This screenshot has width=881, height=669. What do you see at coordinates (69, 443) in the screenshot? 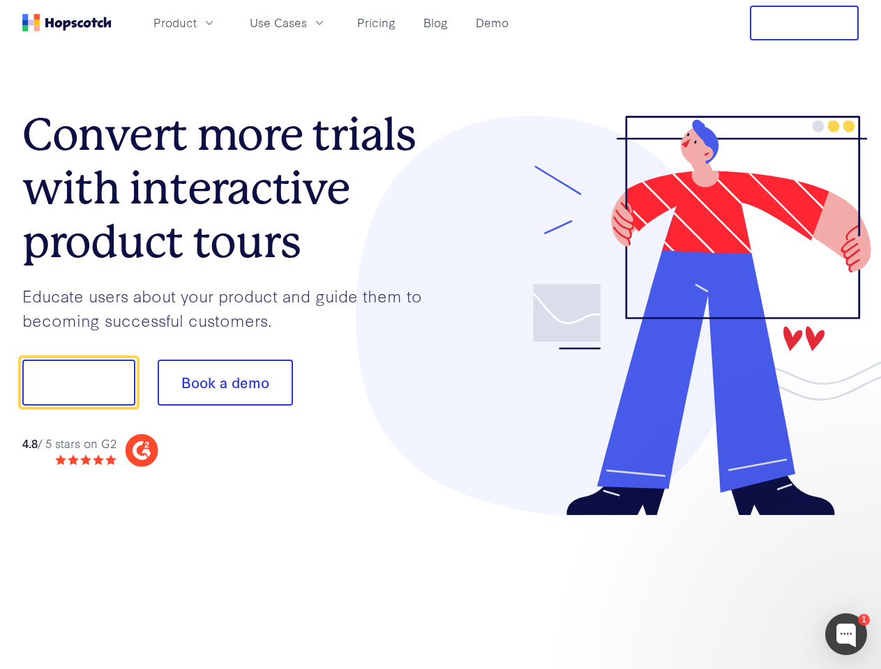
I see `div: / 5 stars on G2` at bounding box center [69, 443].